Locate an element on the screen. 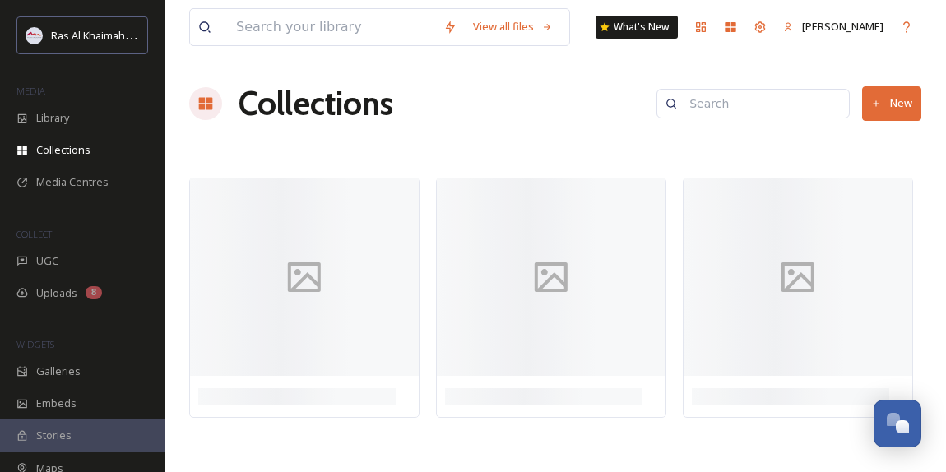 The width and height of the screenshot is (946, 472). a: View all files is located at coordinates (512, 26).